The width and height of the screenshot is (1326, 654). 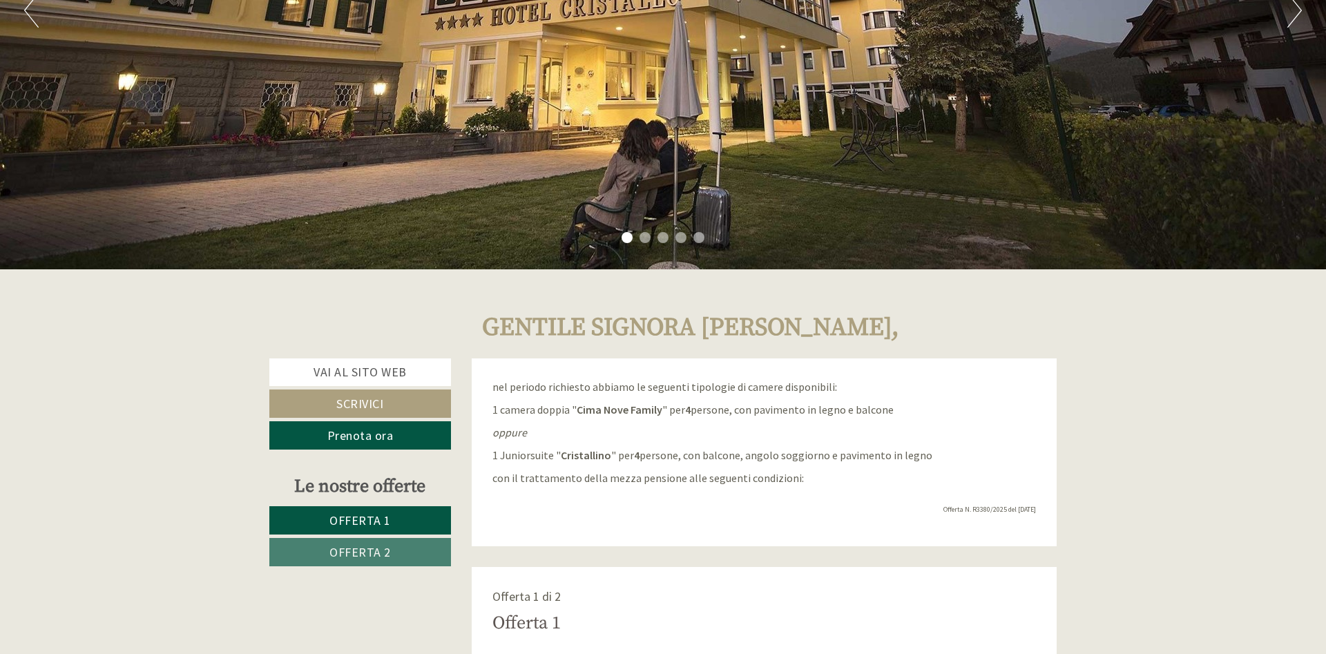 I want to click on a: Scrivici, so click(x=360, y=403).